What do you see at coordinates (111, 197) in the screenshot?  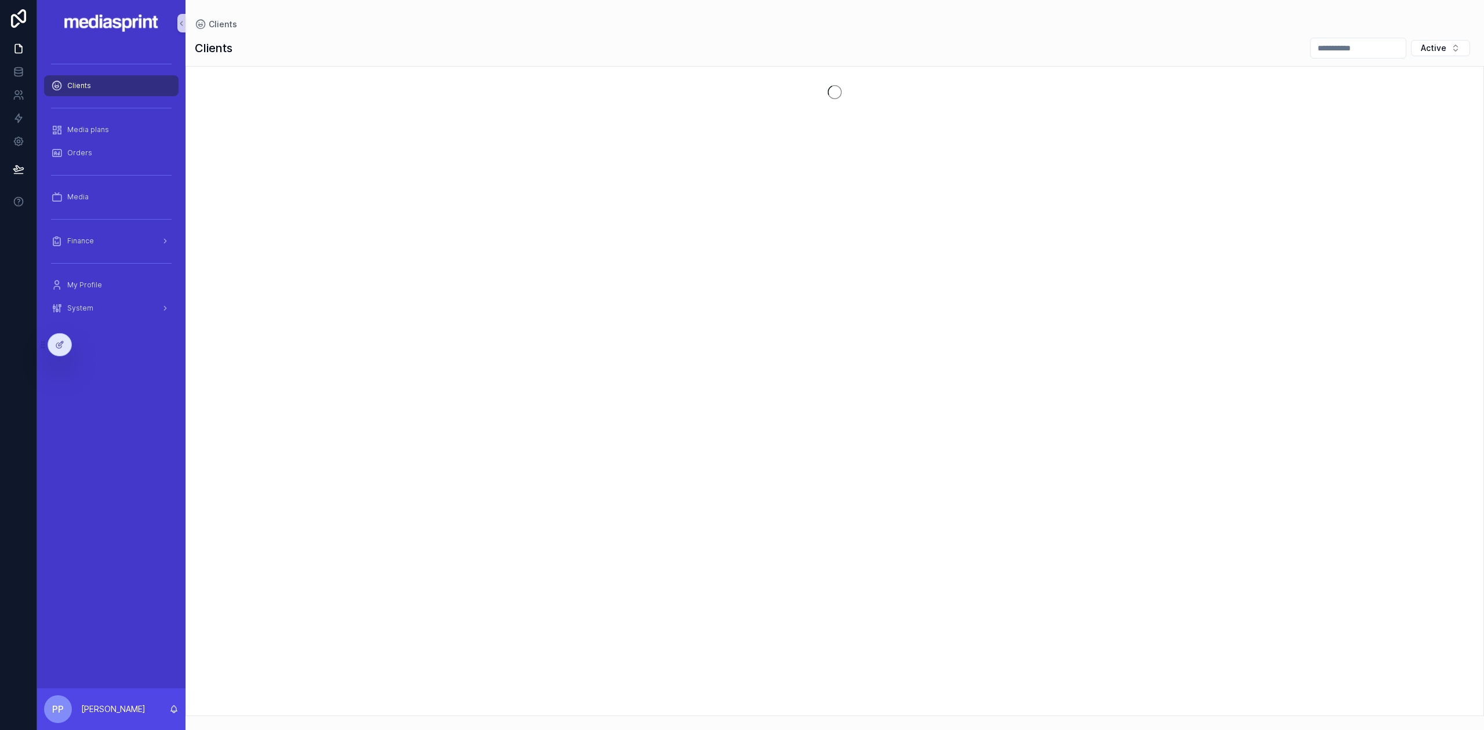 I see `a: Media` at bounding box center [111, 197].